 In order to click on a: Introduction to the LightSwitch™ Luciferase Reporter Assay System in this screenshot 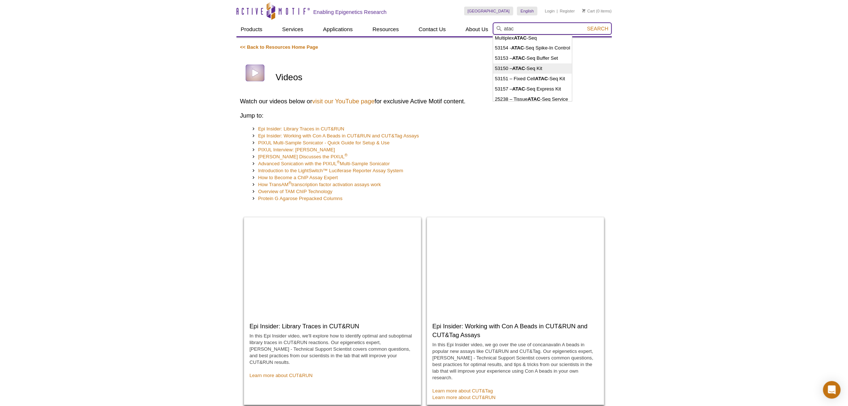, I will do `click(328, 171)`.